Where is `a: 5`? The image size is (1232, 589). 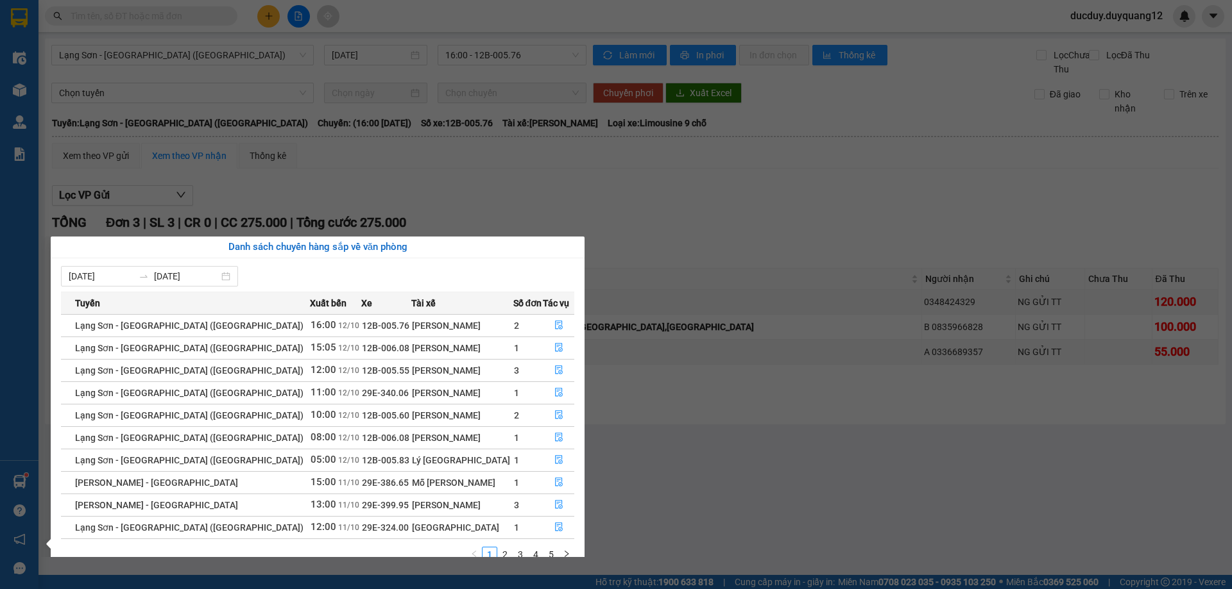
a: 5 is located at coordinates (551, 555).